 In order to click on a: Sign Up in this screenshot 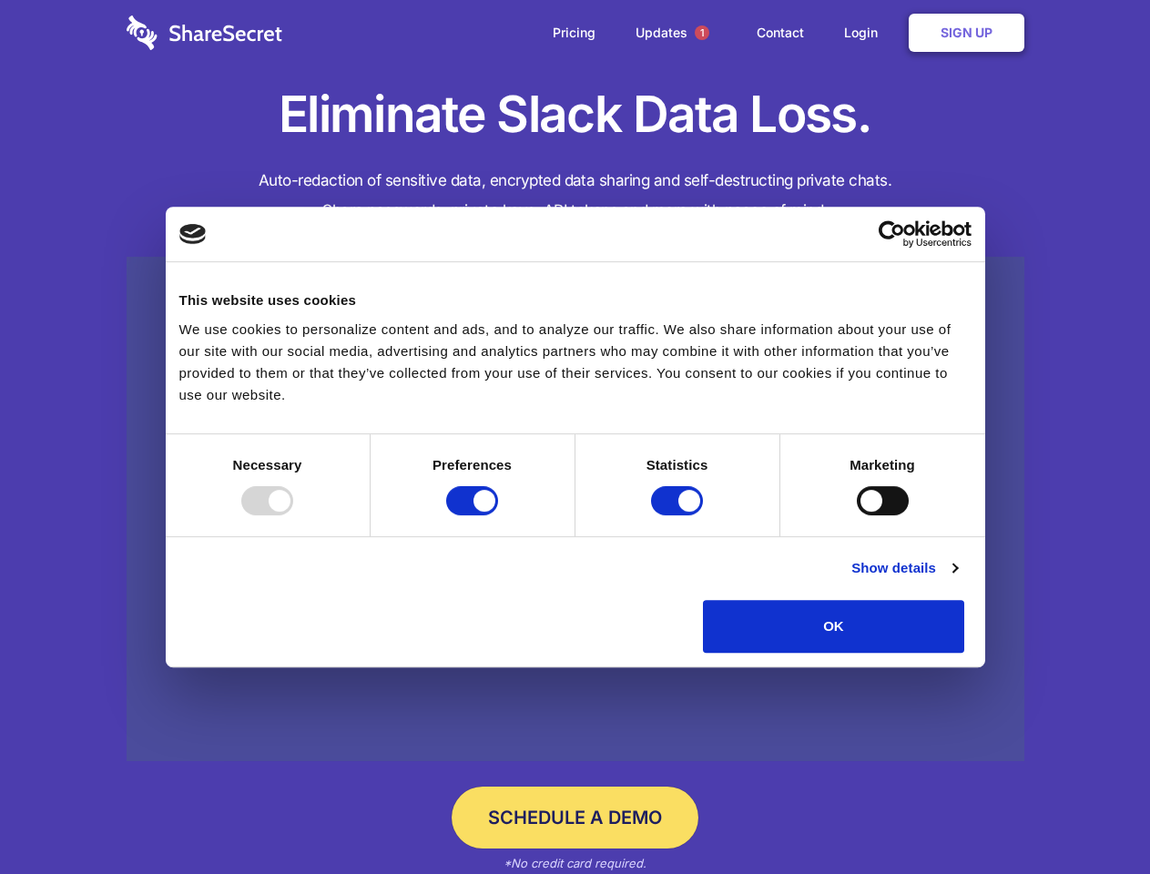, I will do `click(966, 33)`.